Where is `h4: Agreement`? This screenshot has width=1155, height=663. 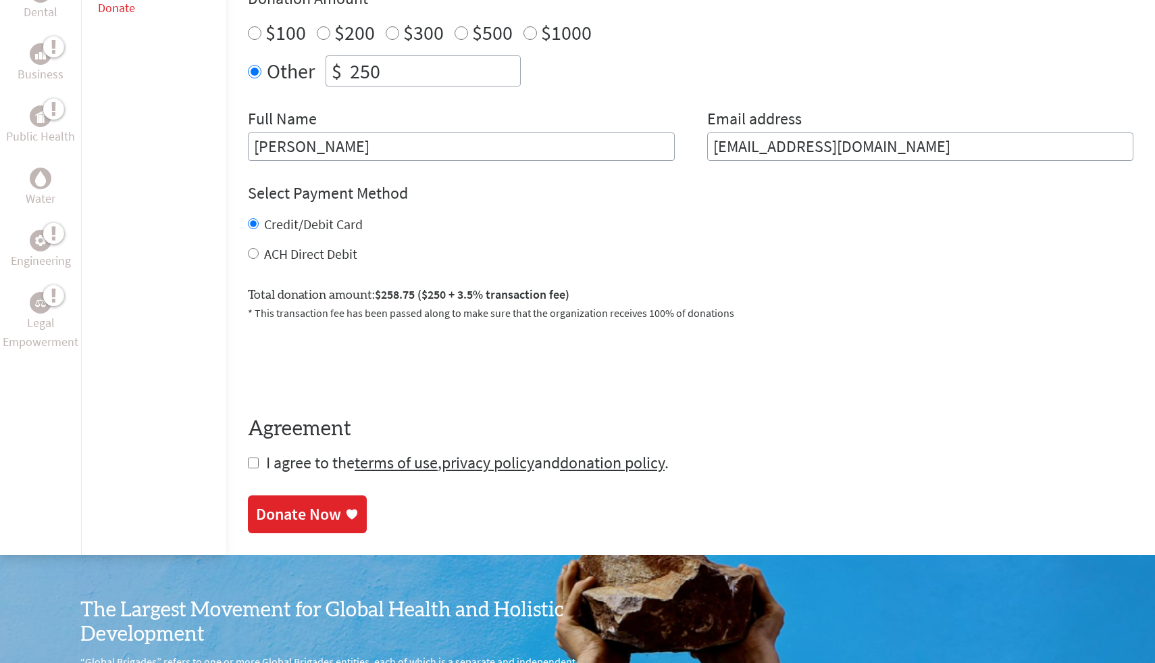 h4: Agreement is located at coordinates (690, 429).